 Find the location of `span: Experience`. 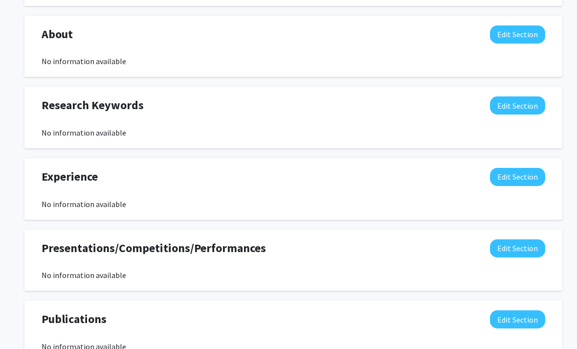

span: Experience is located at coordinates (69, 177).